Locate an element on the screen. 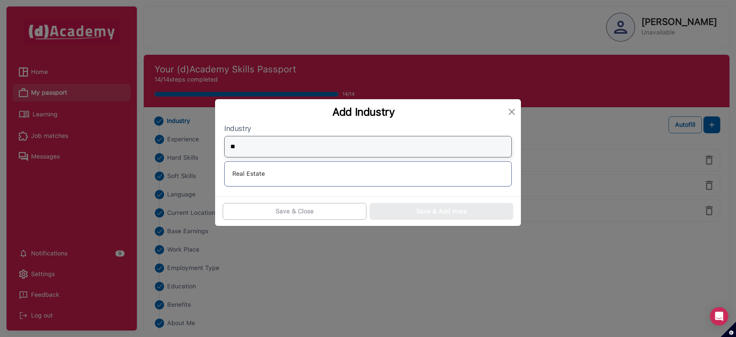  button: Close is located at coordinates (512, 112).